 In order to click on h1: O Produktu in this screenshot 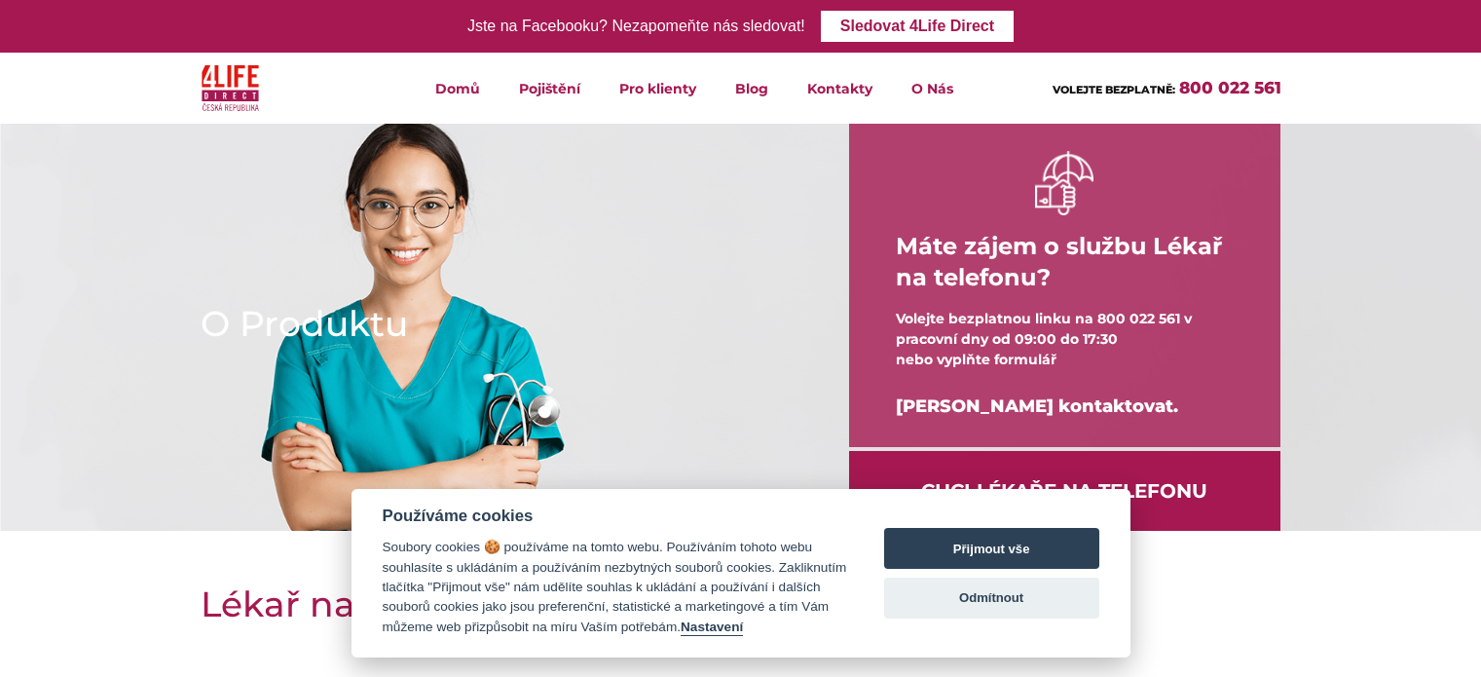, I will do `click(494, 323)`.